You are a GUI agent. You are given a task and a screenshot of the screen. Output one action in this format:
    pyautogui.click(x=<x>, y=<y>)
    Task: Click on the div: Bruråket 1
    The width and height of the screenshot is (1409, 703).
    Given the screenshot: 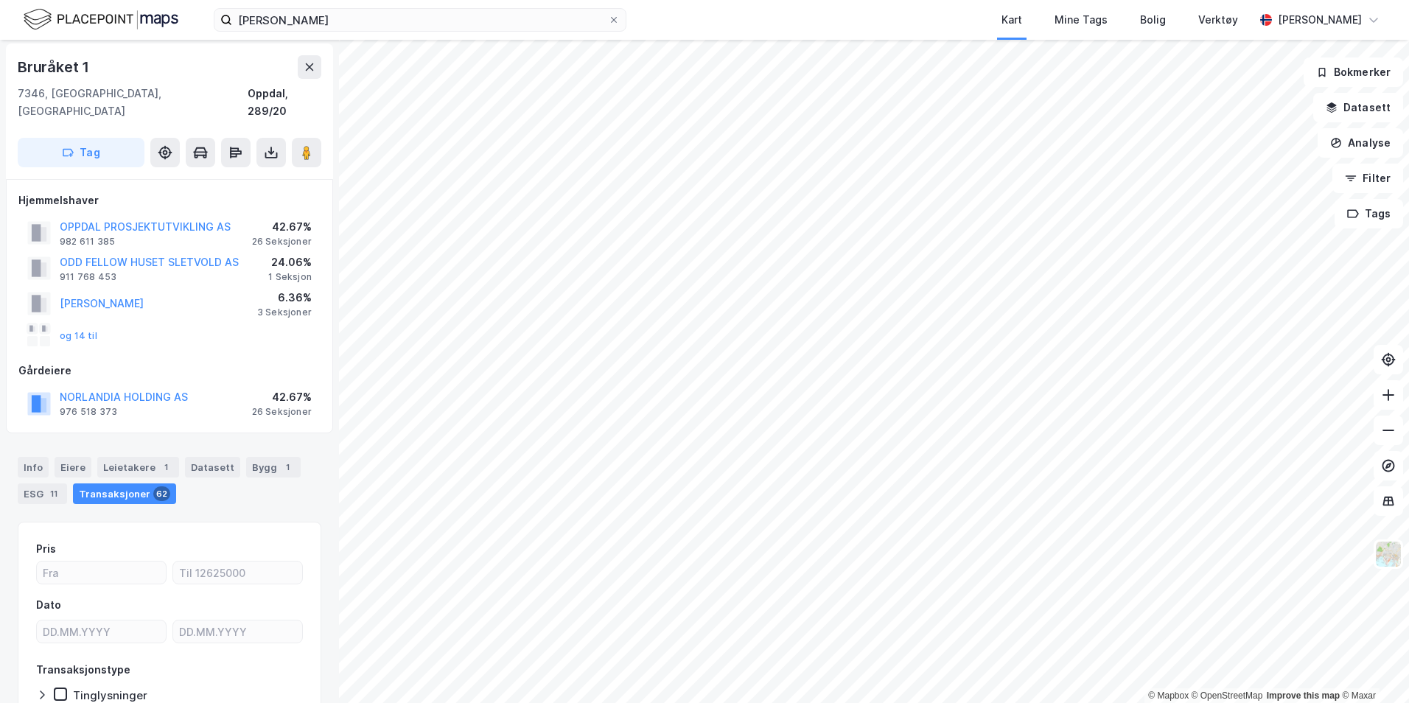 What is the action you would take?
    pyautogui.click(x=55, y=67)
    